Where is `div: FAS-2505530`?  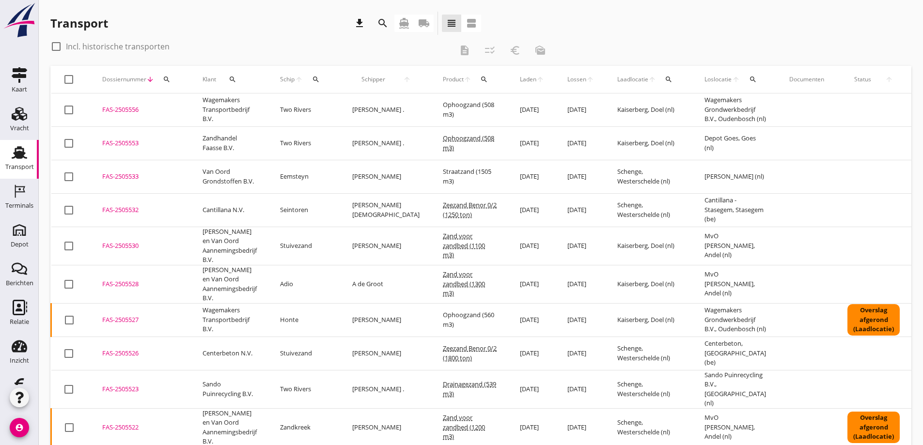
div: FAS-2505530 is located at coordinates (141, 246).